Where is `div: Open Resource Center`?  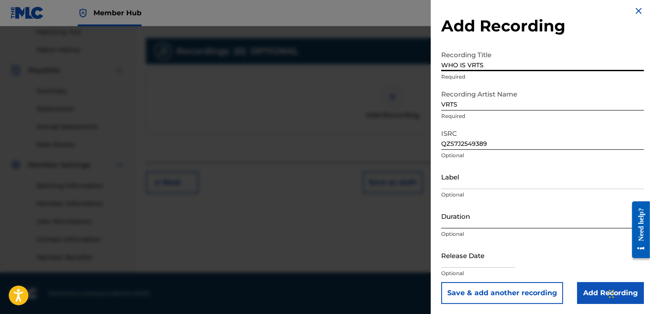 div: Open Resource Center is located at coordinates (15, 35).